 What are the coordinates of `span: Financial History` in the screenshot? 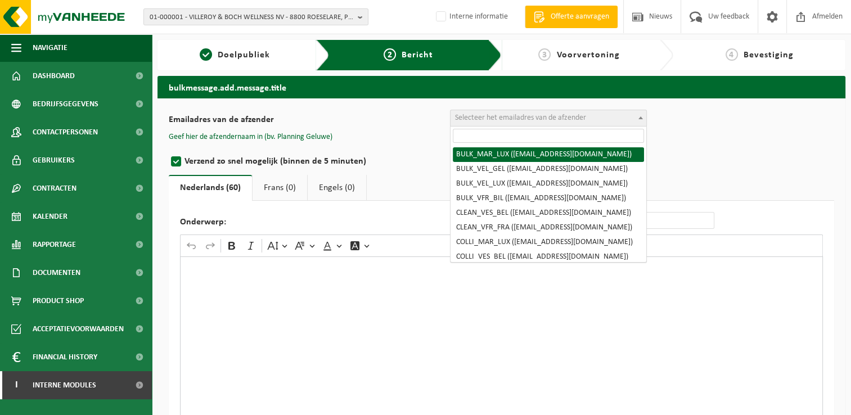 It's located at (65, 357).